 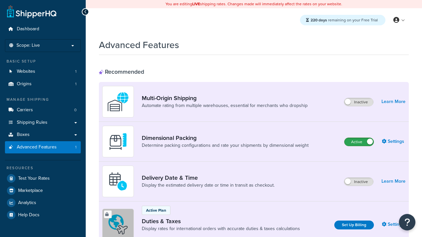 What do you see at coordinates (208, 178) in the screenshot?
I see `a: Delivery Date & Time` at bounding box center [208, 178].